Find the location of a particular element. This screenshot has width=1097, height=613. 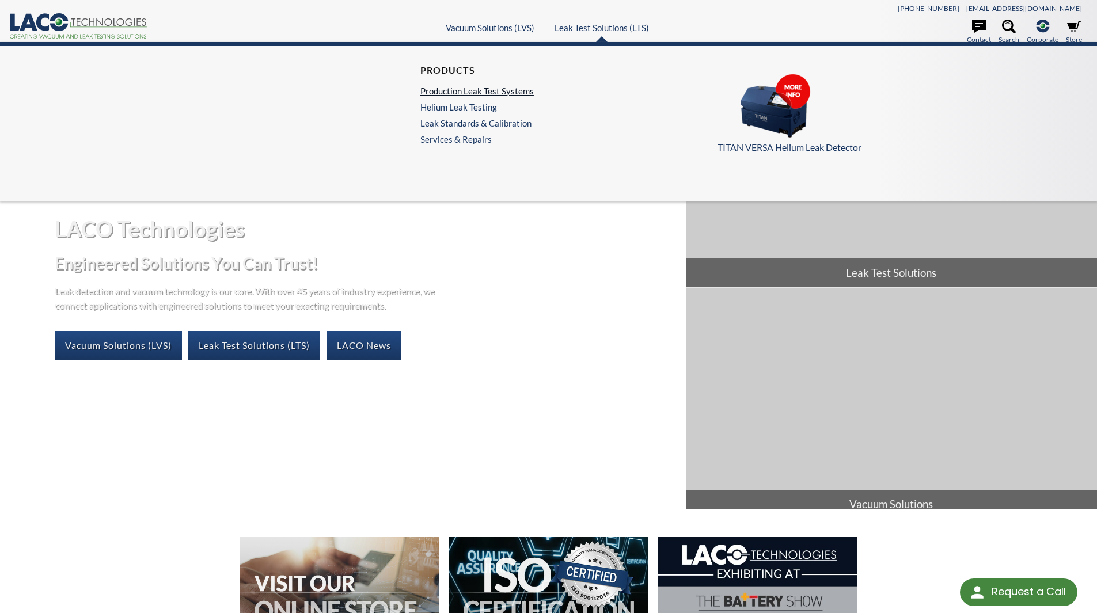

span: Corporate is located at coordinates (1042, 39).